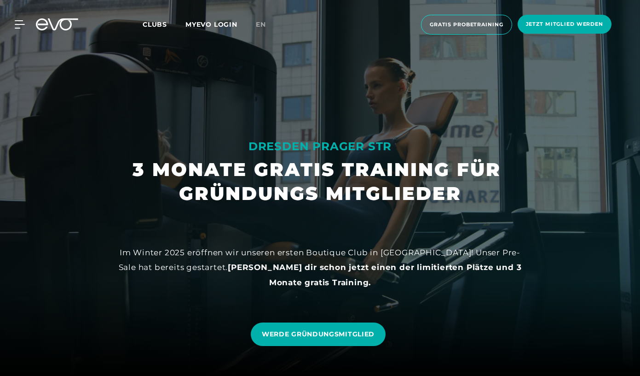 The image size is (640, 376). I want to click on span: Jetzt Mitglied werden, so click(565, 24).